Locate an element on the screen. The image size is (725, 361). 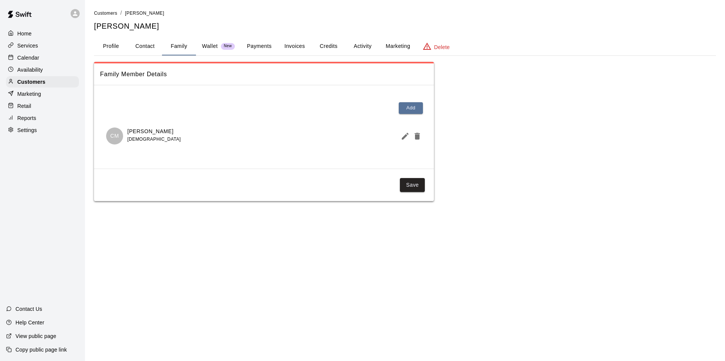
div: Retail is located at coordinates (42, 106).